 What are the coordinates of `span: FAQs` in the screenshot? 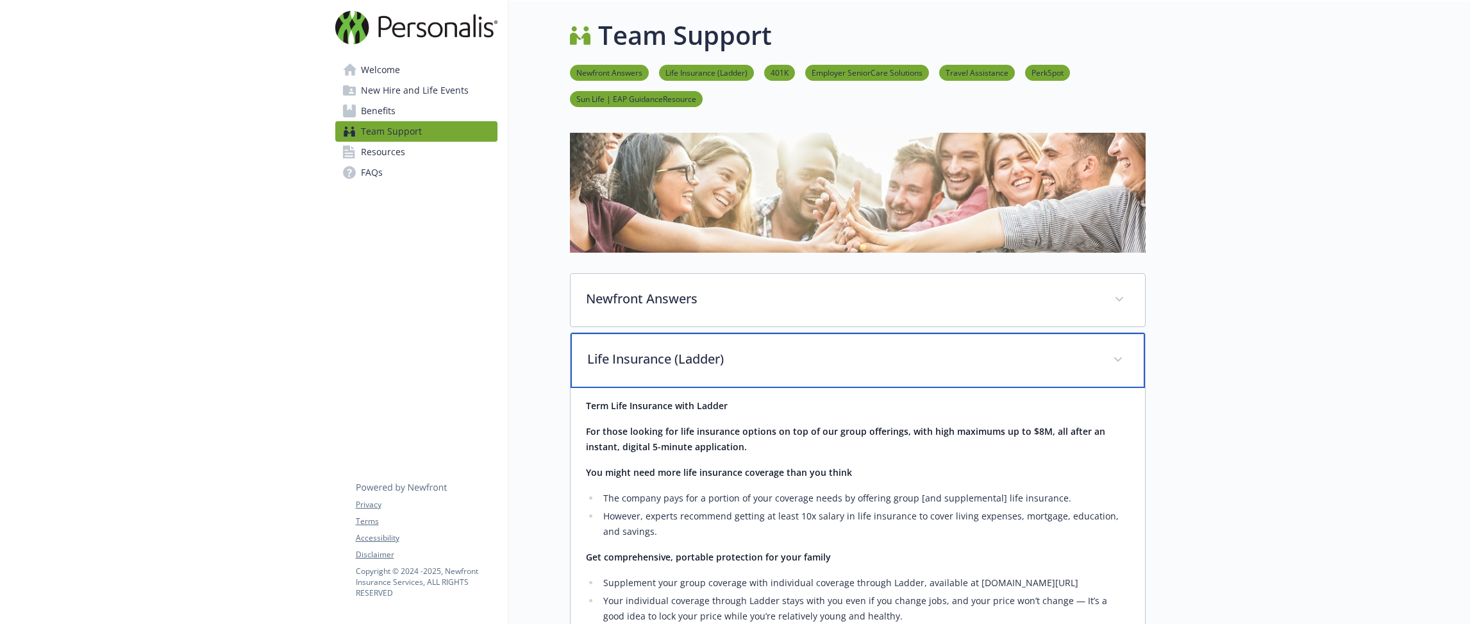 It's located at (372, 172).